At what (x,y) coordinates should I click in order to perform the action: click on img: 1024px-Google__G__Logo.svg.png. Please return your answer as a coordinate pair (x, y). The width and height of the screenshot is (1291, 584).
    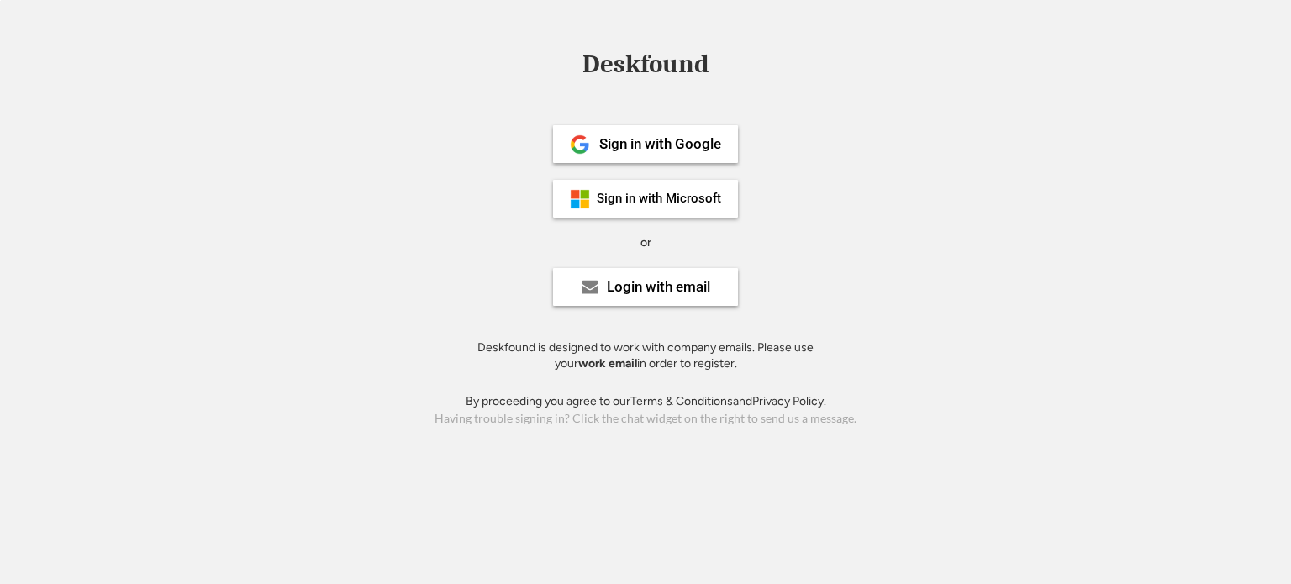
    Looking at the image, I should click on (580, 145).